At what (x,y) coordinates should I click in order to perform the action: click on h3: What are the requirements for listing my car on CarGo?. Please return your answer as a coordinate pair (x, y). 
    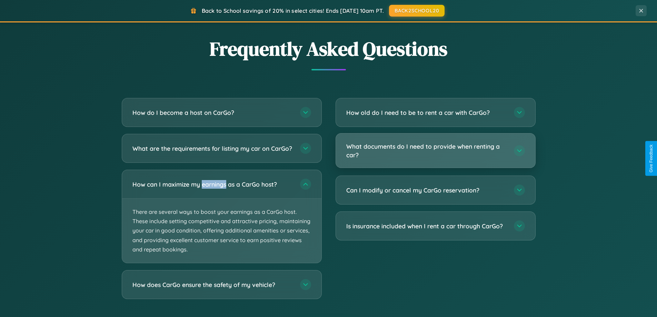
    Looking at the image, I should click on (213, 148).